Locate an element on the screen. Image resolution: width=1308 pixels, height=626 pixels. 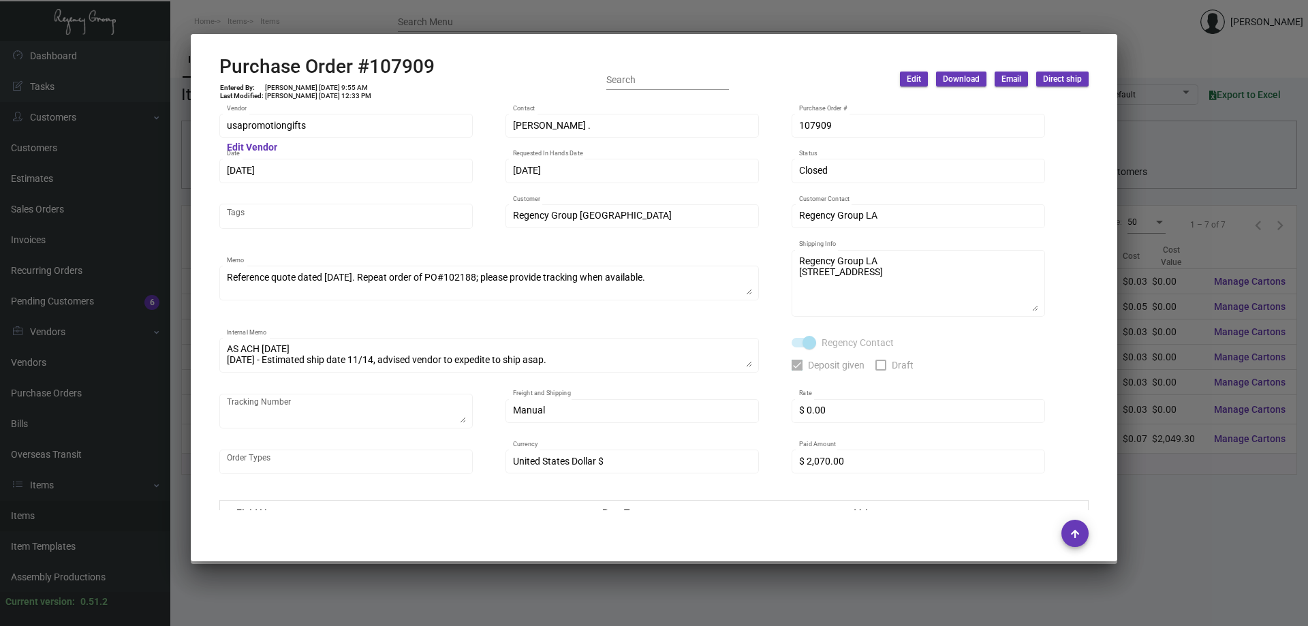
span: Closed is located at coordinates (814, 170).